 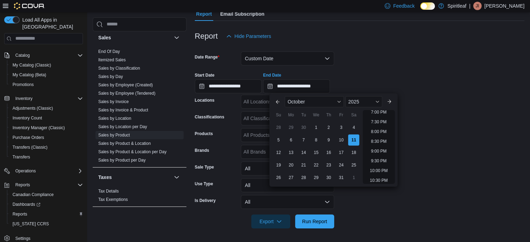 What do you see at coordinates (354, 140) in the screenshot?
I see `div: day-11` at bounding box center [354, 140].